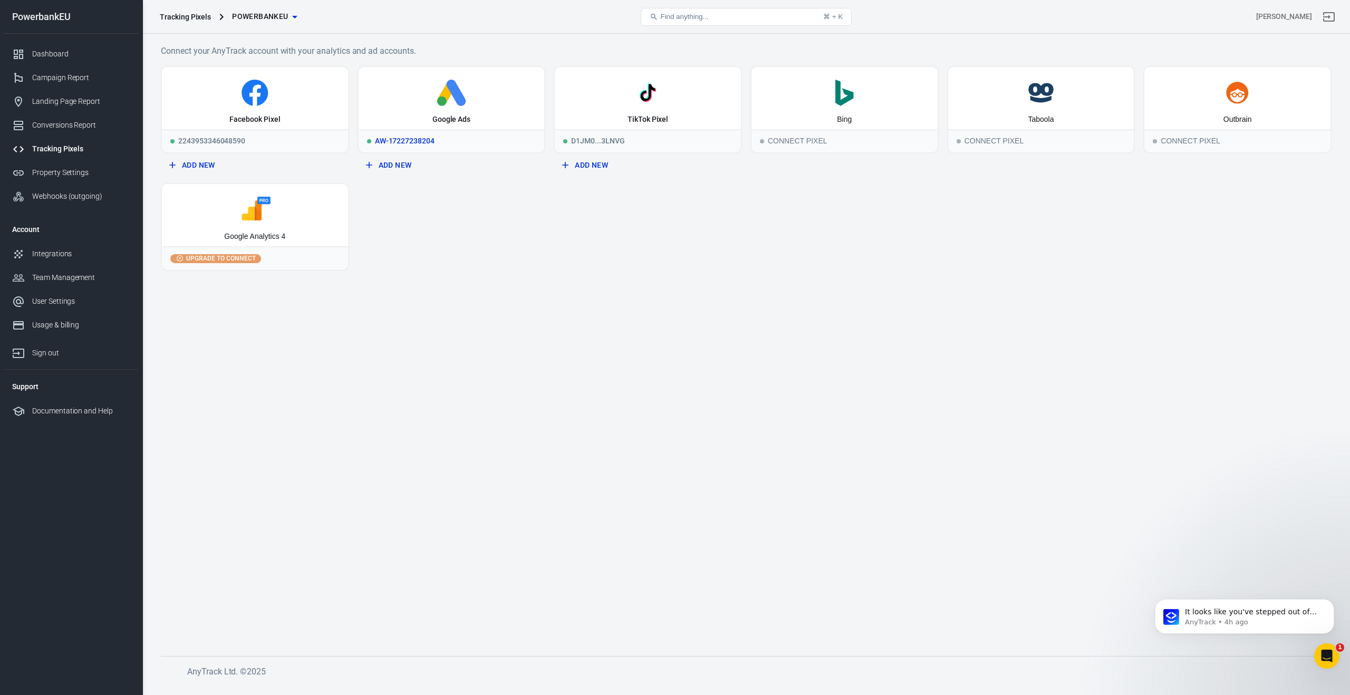  I want to click on button: OutbrainConnect PixelConnect Pixel, so click(1238, 110).